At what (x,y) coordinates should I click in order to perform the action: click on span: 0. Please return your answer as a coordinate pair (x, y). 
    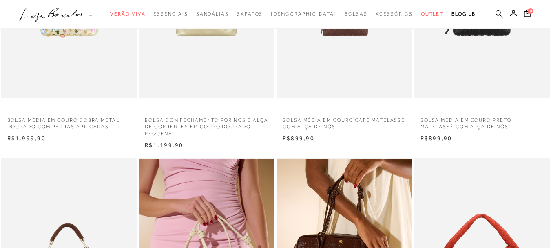
    Looking at the image, I should click on (531, 11).